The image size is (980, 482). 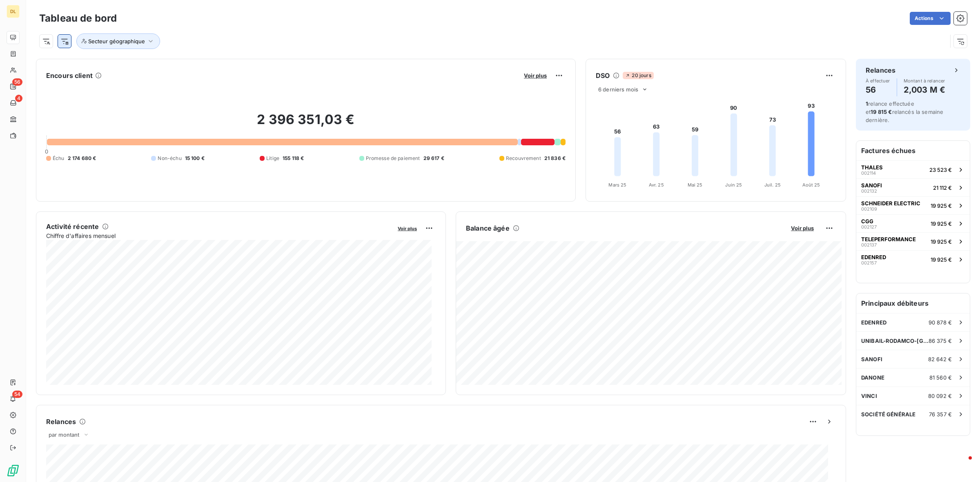 I want to click on span: 81 560 €, so click(x=940, y=378).